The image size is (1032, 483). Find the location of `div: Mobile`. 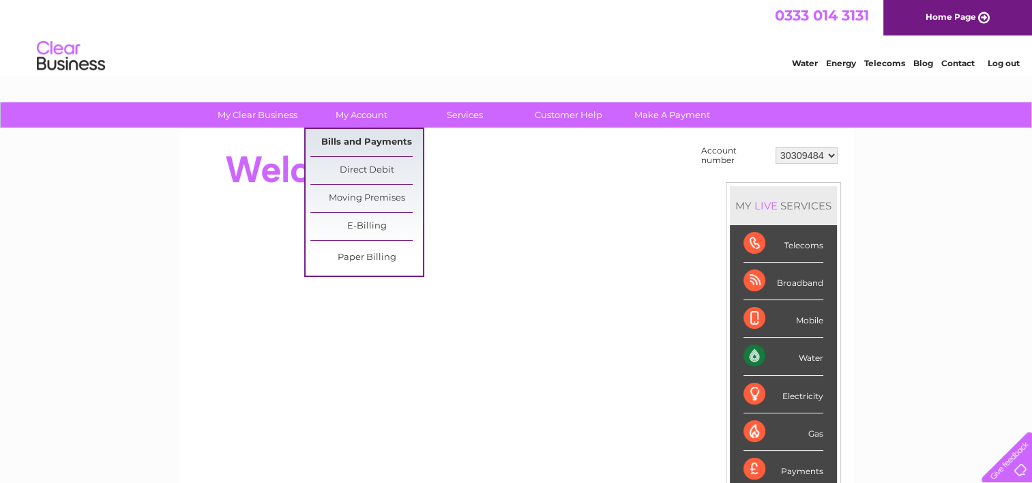

div: Mobile is located at coordinates (783, 318).